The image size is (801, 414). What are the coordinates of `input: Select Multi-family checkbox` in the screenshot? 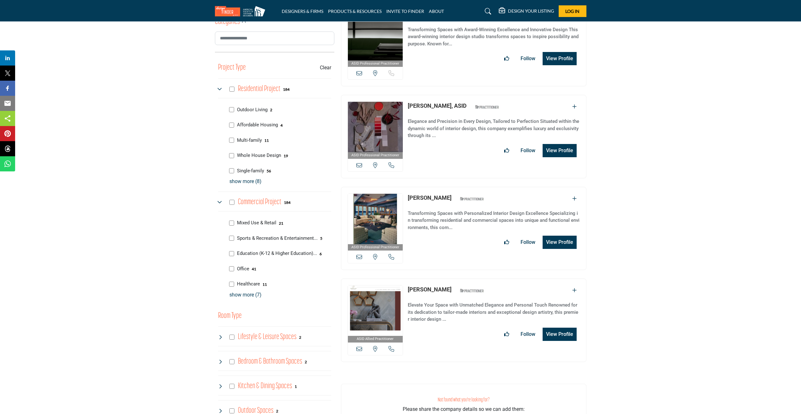 It's located at (232, 140).